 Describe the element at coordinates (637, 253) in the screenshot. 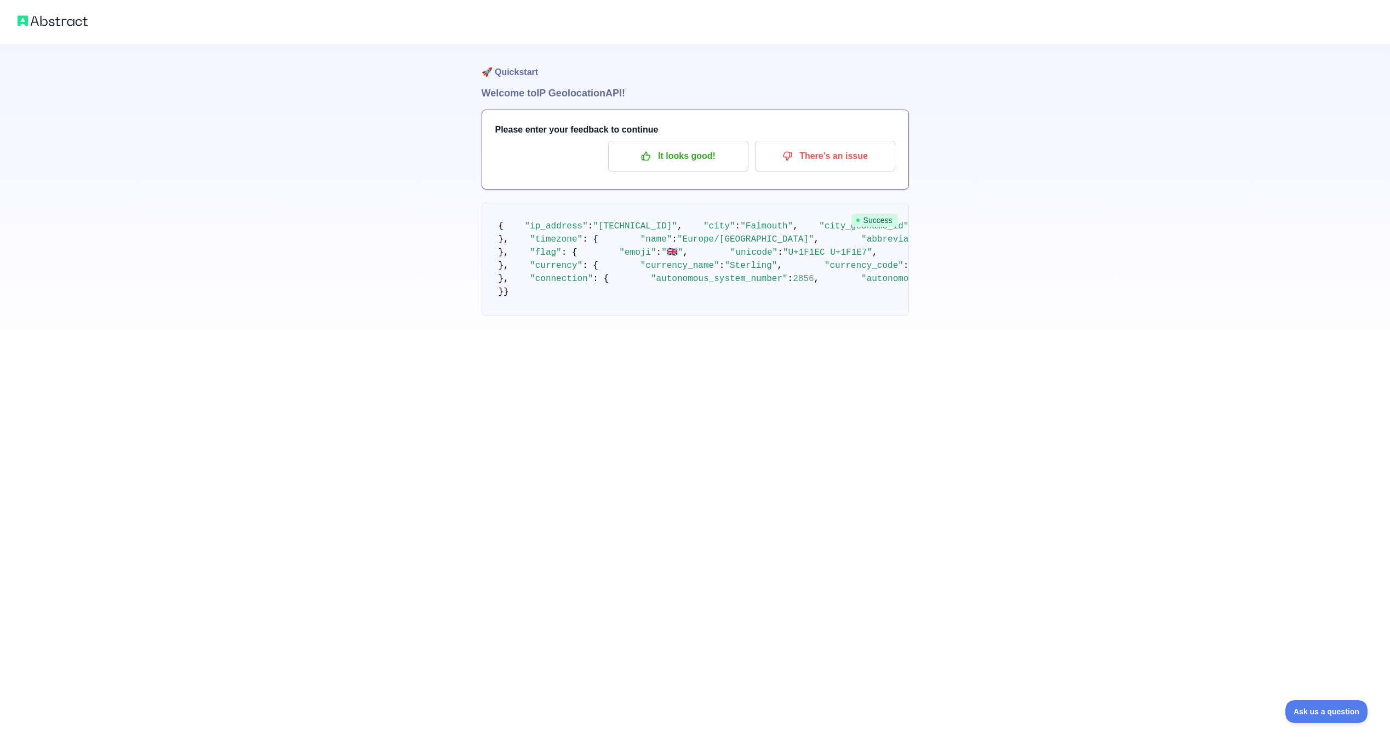

I see `span: "emoji"` at that location.